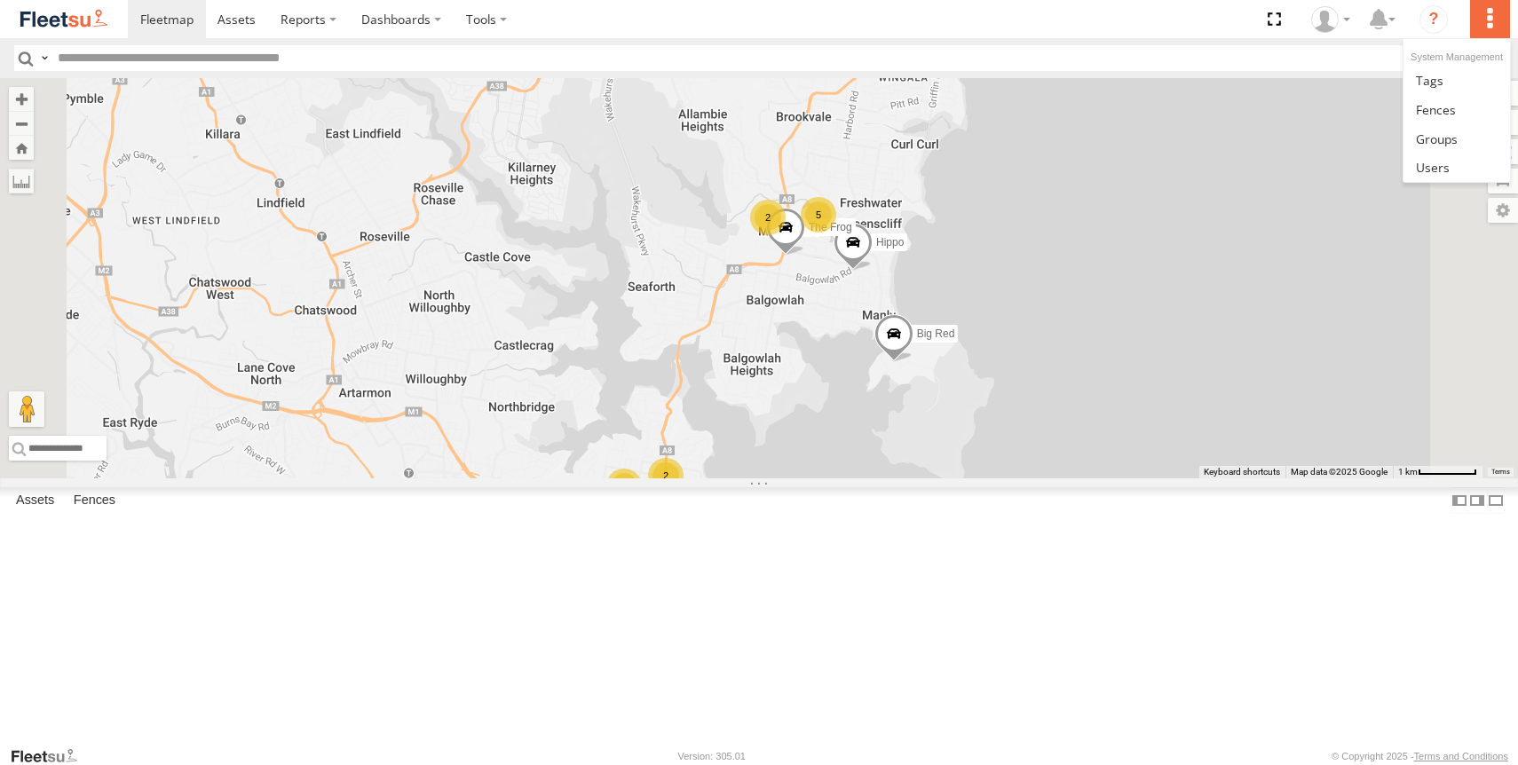  I want to click on span: Hippo, so click(890, 242).